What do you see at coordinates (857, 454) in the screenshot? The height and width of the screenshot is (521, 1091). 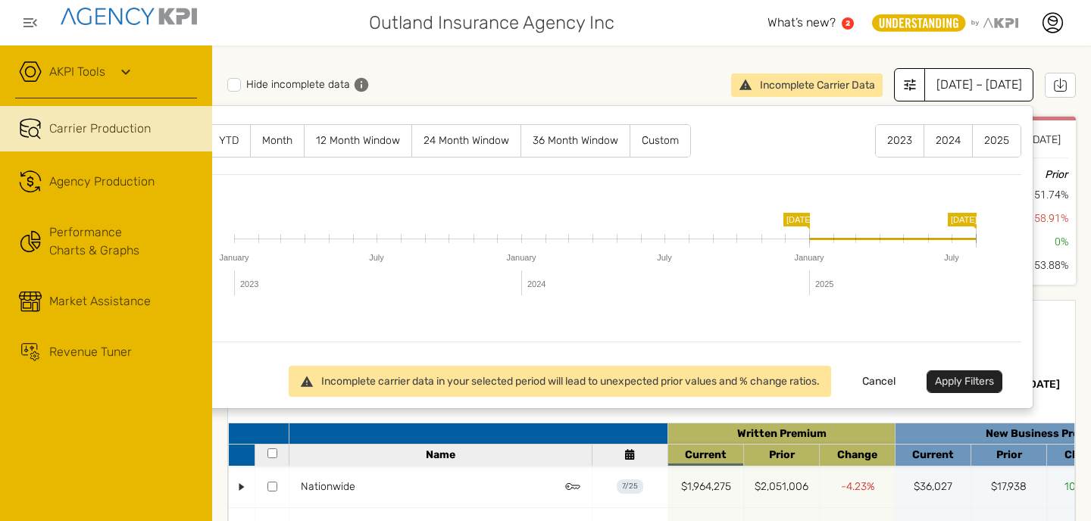 I see `div: Current Period Gains over the Prior Year Period` at bounding box center [857, 454].